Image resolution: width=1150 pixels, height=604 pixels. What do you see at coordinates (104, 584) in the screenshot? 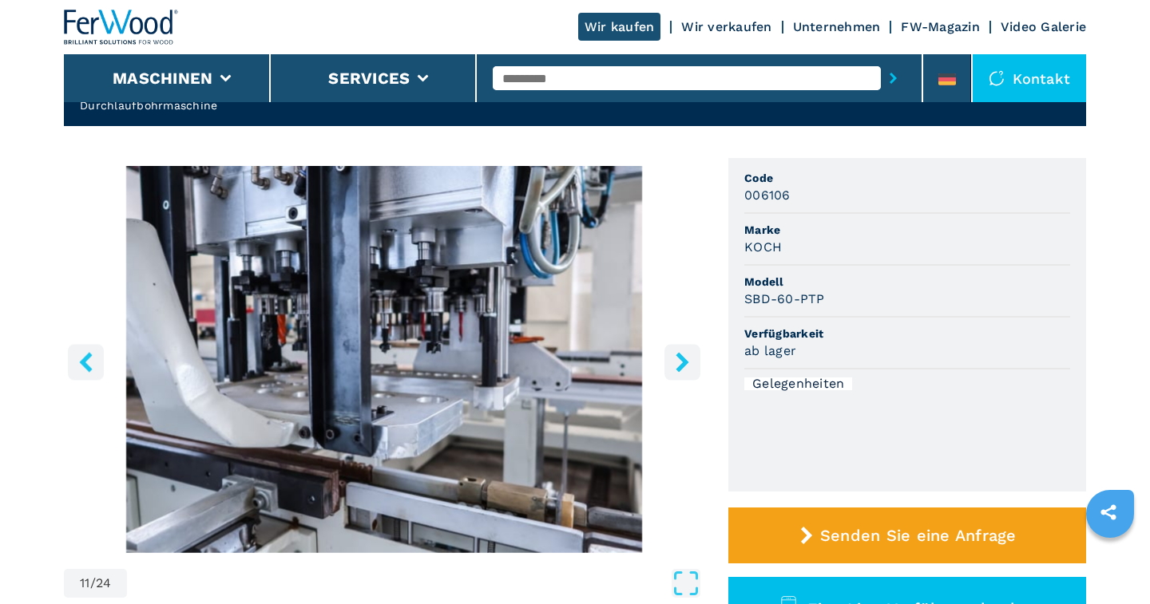
I see `span: 24` at bounding box center [104, 584].